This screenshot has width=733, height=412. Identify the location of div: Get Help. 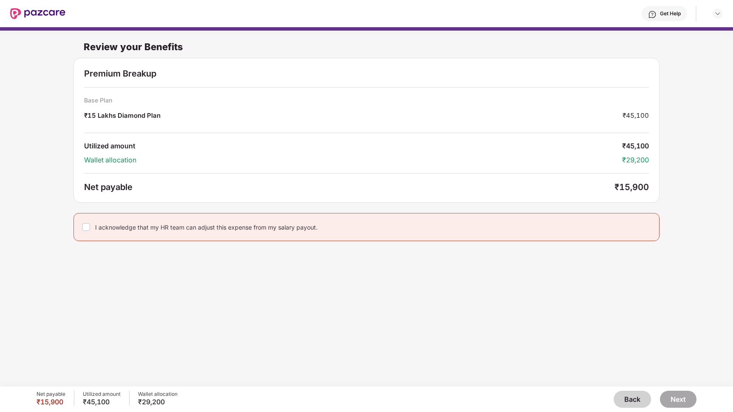
(671, 14).